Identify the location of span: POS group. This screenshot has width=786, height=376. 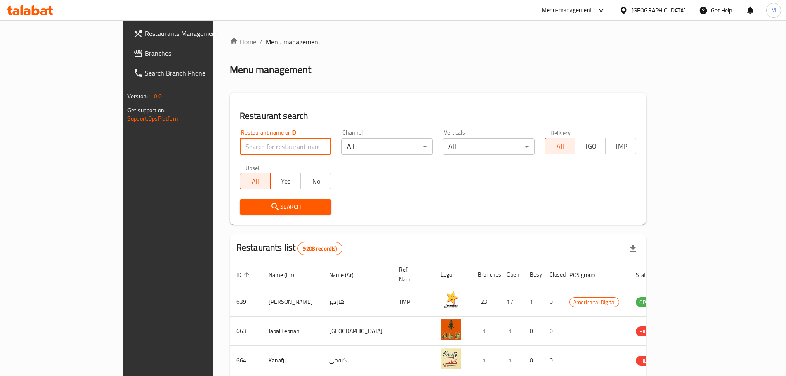
(587, 275).